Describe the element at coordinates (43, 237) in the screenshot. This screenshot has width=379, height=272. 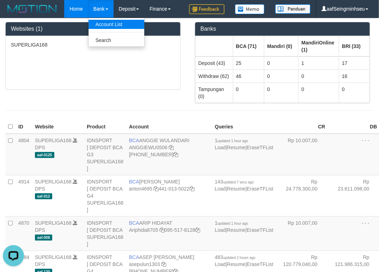
I see `span: aaf-008` at that location.